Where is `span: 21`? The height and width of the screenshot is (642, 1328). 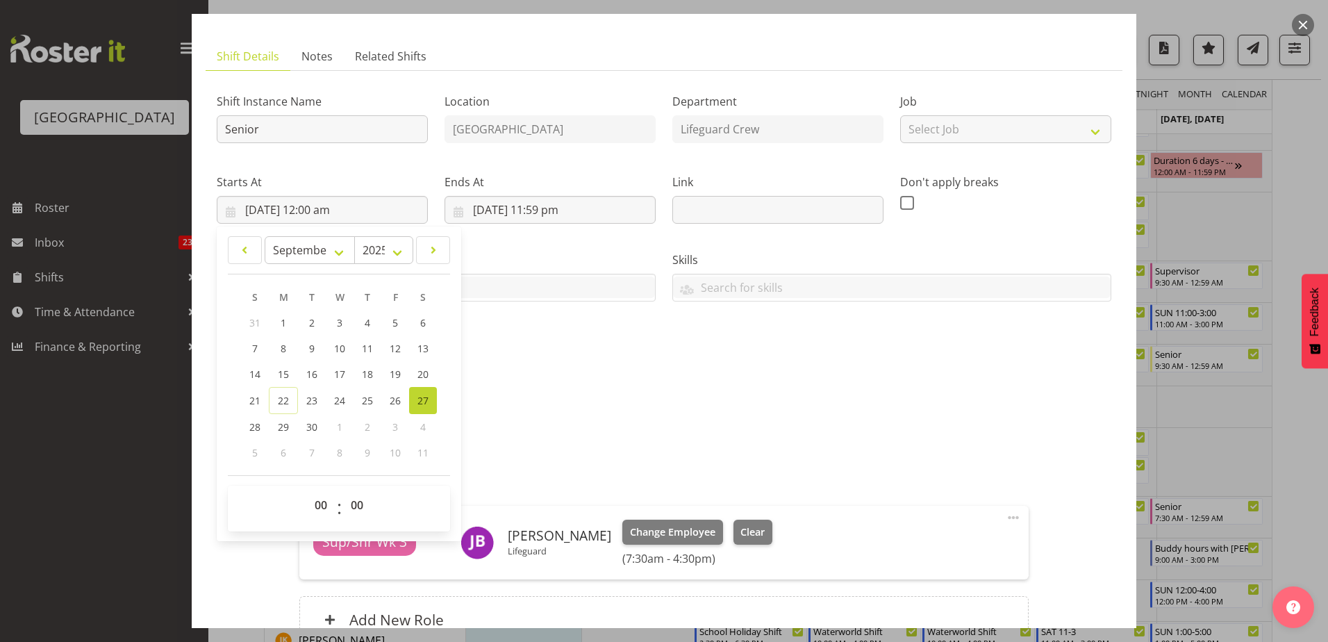
span: 21 is located at coordinates (255, 400).